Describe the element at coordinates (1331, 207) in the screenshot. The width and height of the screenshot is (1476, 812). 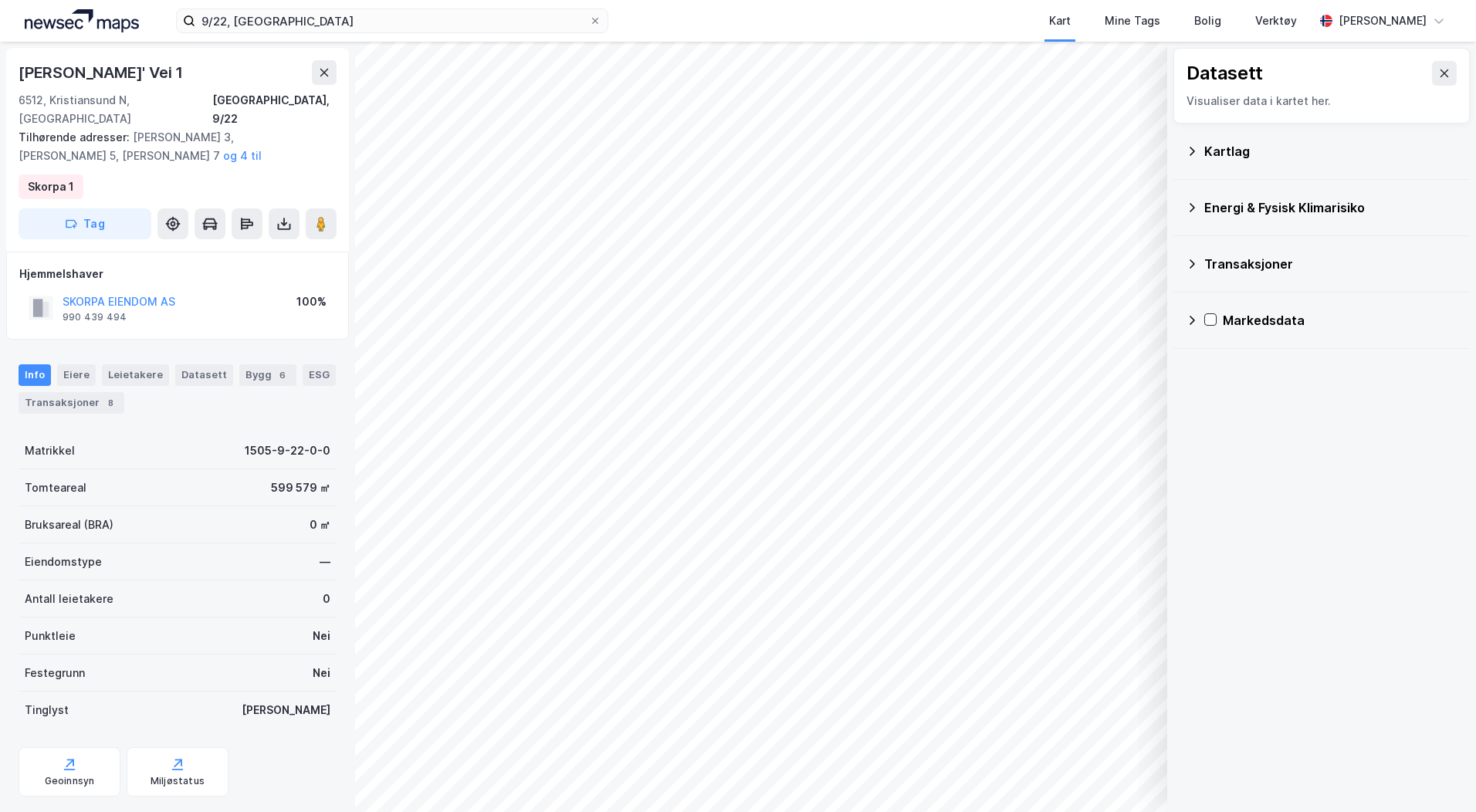
I see `div: Energi & Fysisk Klimarisiko` at that location.